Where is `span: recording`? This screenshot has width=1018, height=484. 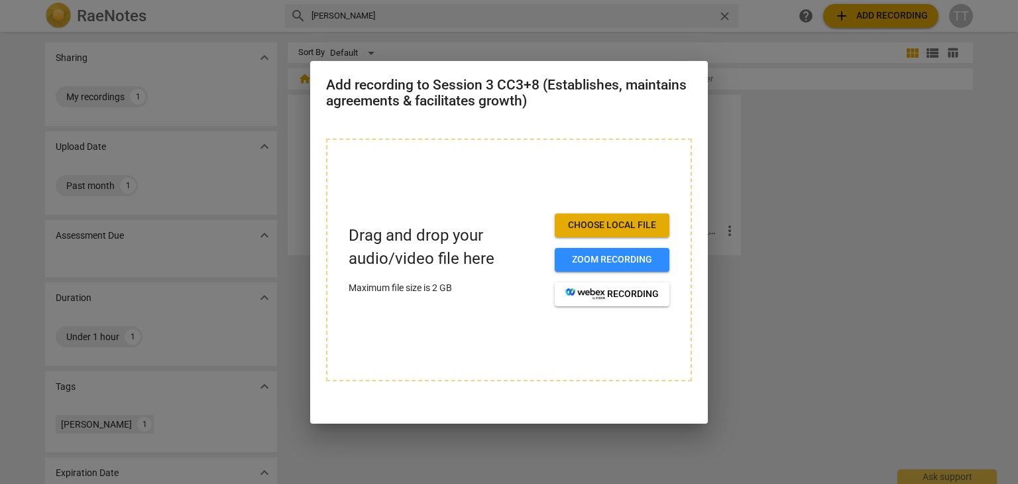
span: recording is located at coordinates (612, 294).